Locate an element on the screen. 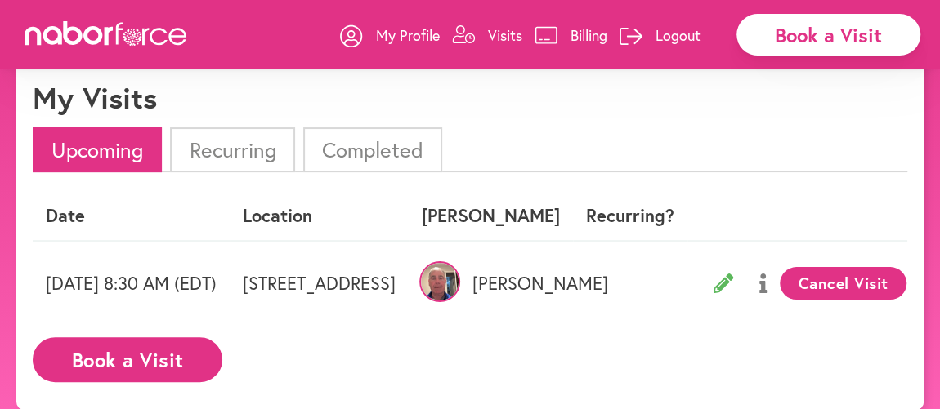 Image resolution: width=940 pixels, height=409 pixels. li: Recurring is located at coordinates (232, 150).